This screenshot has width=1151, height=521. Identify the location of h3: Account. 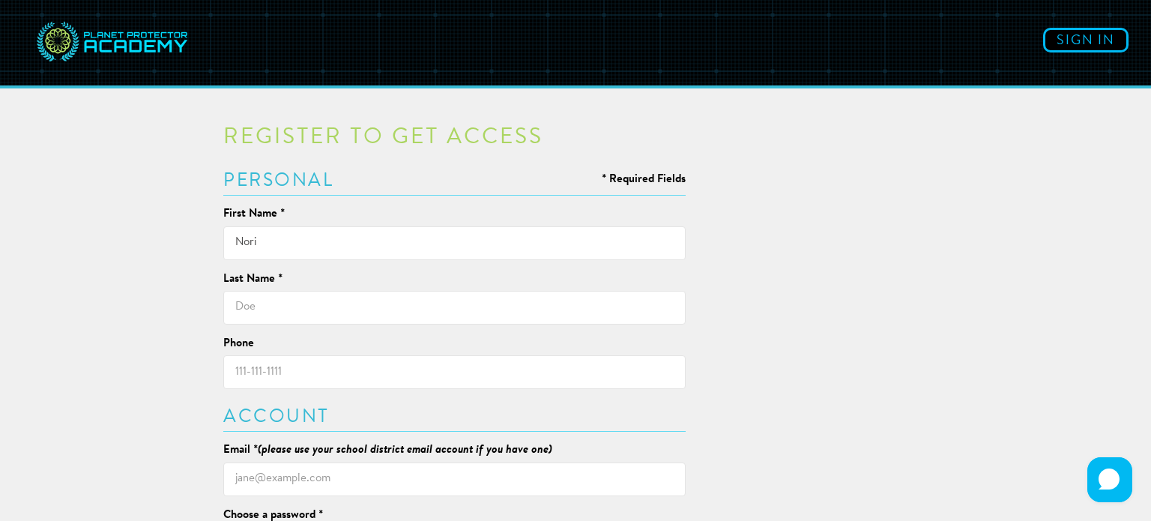
(454, 417).